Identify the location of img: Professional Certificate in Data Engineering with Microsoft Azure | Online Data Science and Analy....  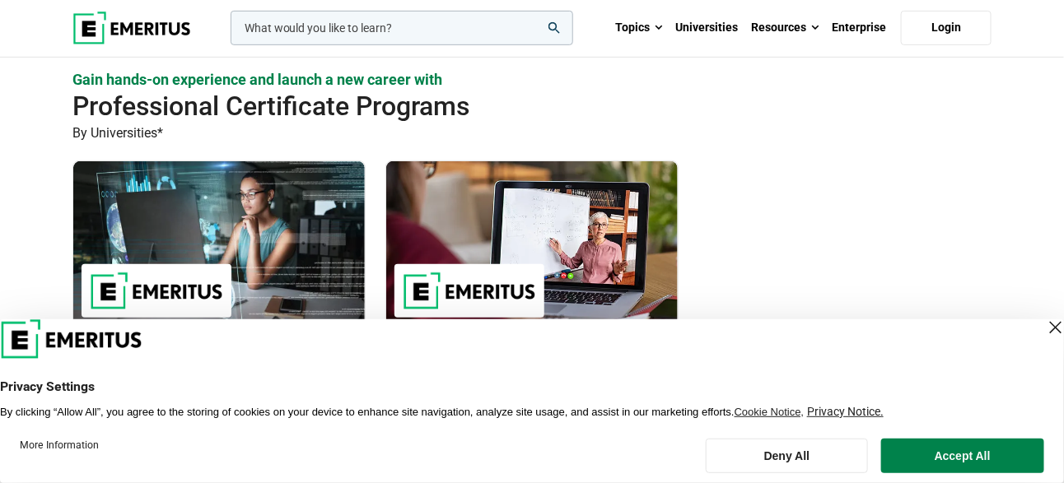
(219, 244).